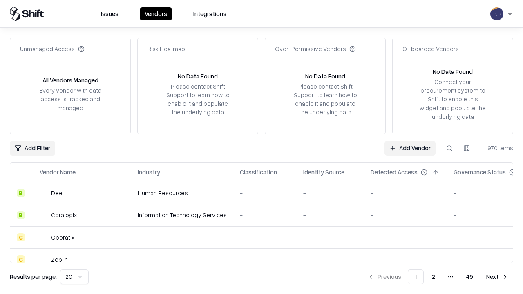  I want to click on nav: pagination, so click(438, 277).